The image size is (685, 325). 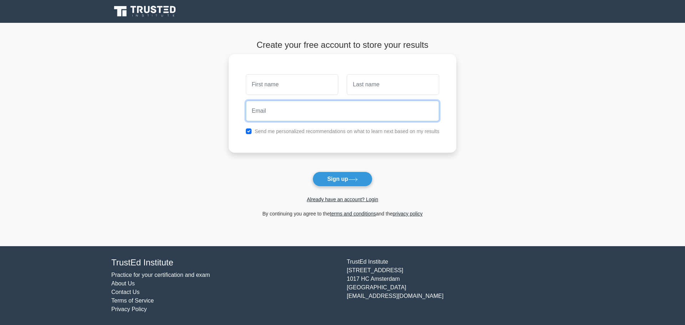 What do you see at coordinates (342, 179) in the screenshot?
I see `button: Sign up` at bounding box center [342, 179].